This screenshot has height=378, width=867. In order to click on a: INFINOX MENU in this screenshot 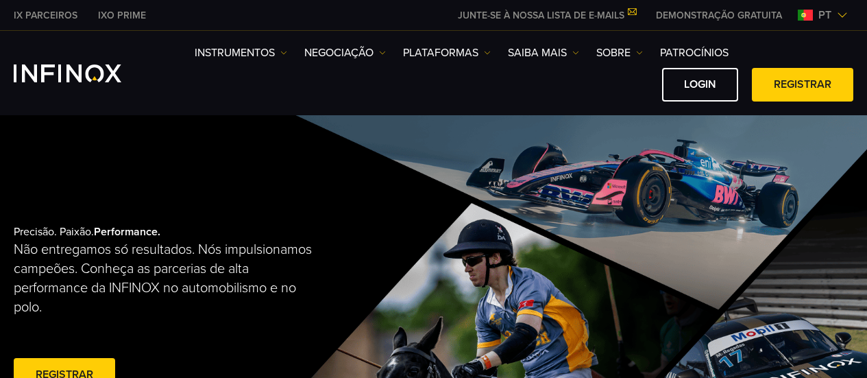, I will do `click(719, 15)`.